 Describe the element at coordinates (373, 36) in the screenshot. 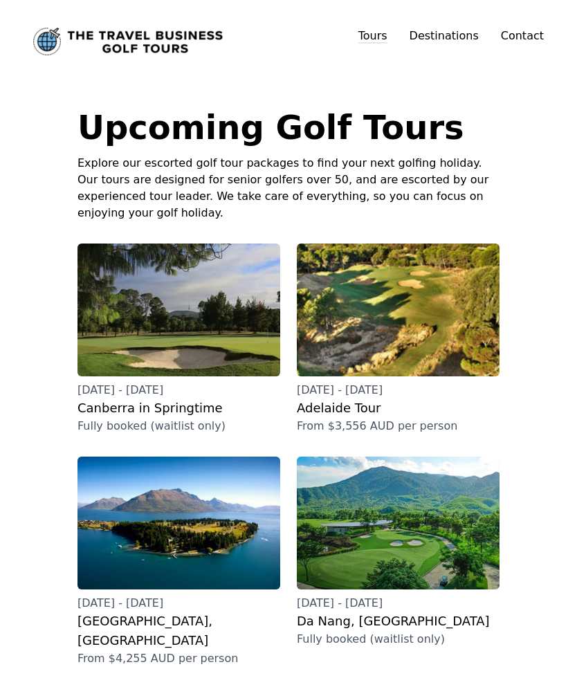

I see `a: Tours` at that location.